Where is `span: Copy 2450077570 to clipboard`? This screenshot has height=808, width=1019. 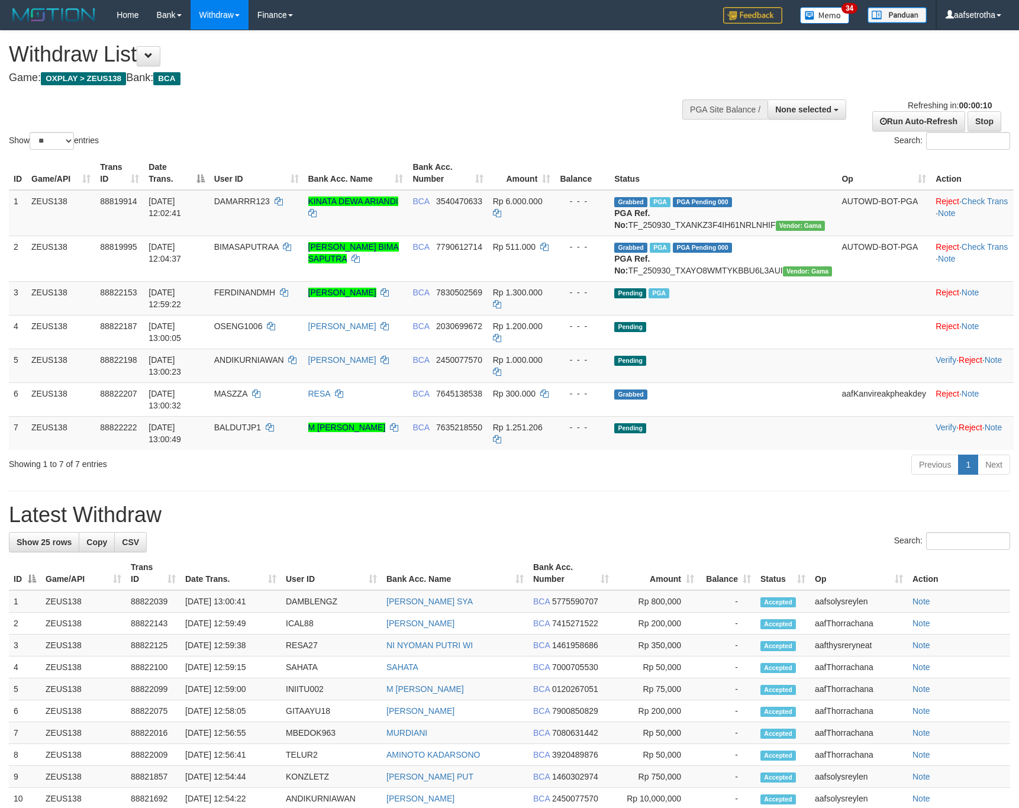 span: Copy 2450077570 to clipboard is located at coordinates (459, 360).